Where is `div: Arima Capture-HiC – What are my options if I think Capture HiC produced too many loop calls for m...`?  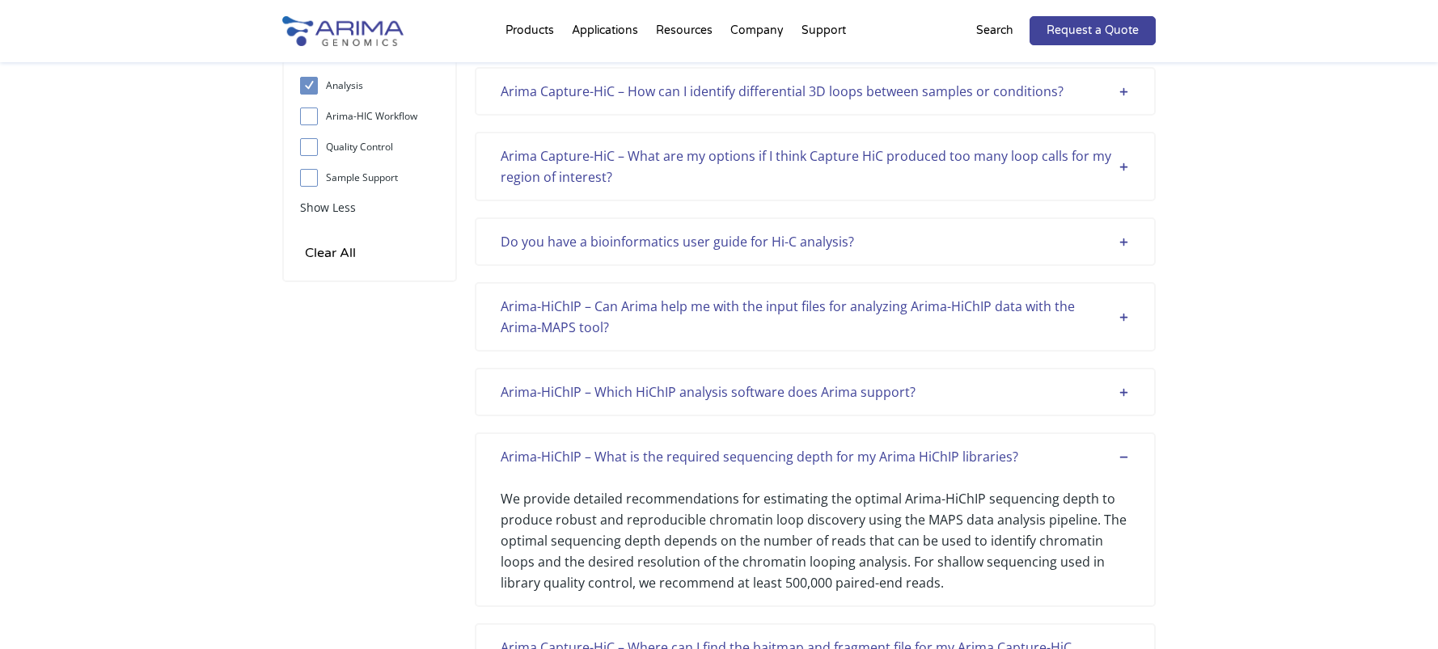
div: Arima Capture-HiC – What are my options if I think Capture HiC produced too many loop calls for m... is located at coordinates (815, 167).